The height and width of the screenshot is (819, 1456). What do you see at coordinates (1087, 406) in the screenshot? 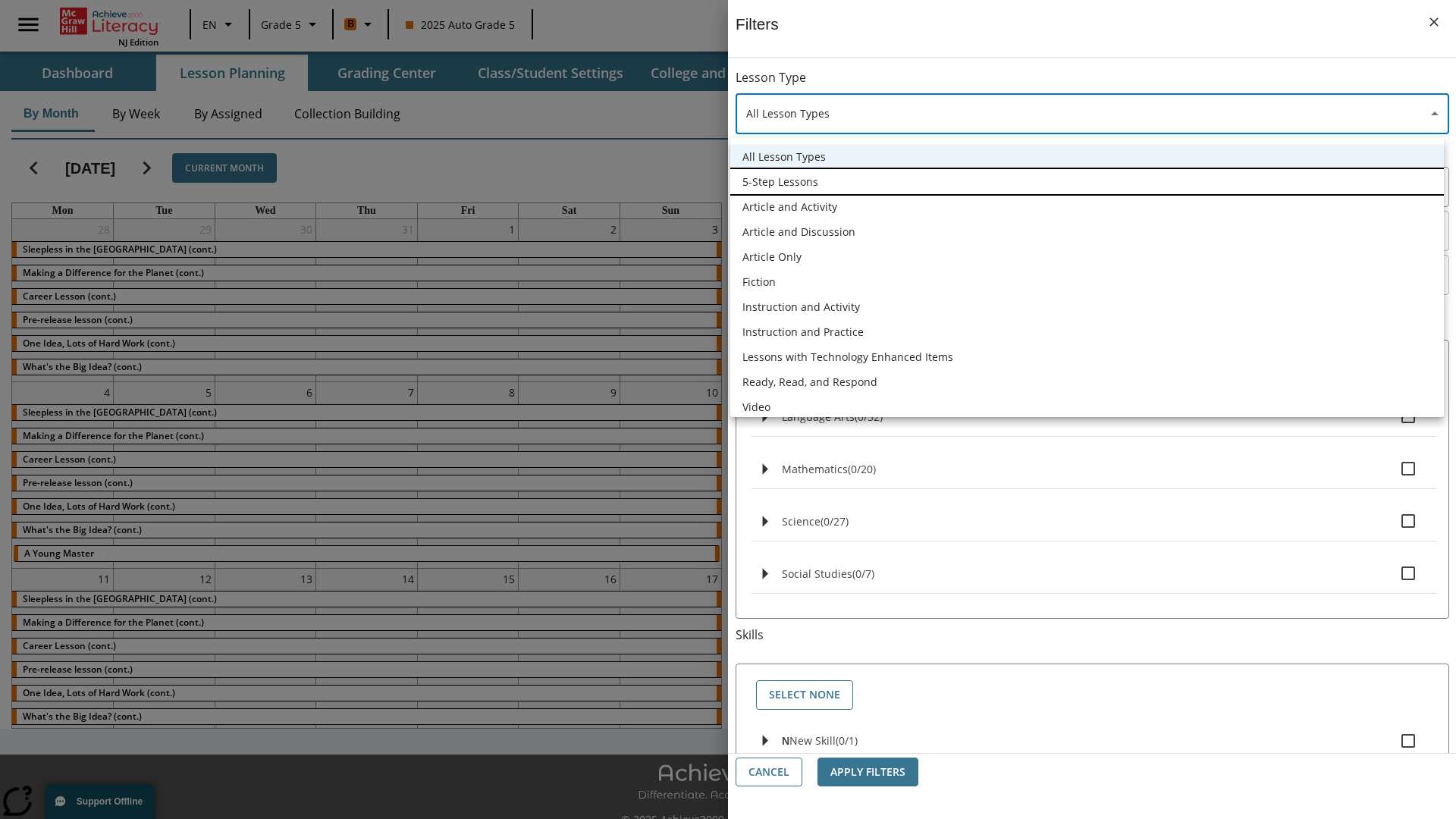
I see `li: Video` at bounding box center [1087, 406].